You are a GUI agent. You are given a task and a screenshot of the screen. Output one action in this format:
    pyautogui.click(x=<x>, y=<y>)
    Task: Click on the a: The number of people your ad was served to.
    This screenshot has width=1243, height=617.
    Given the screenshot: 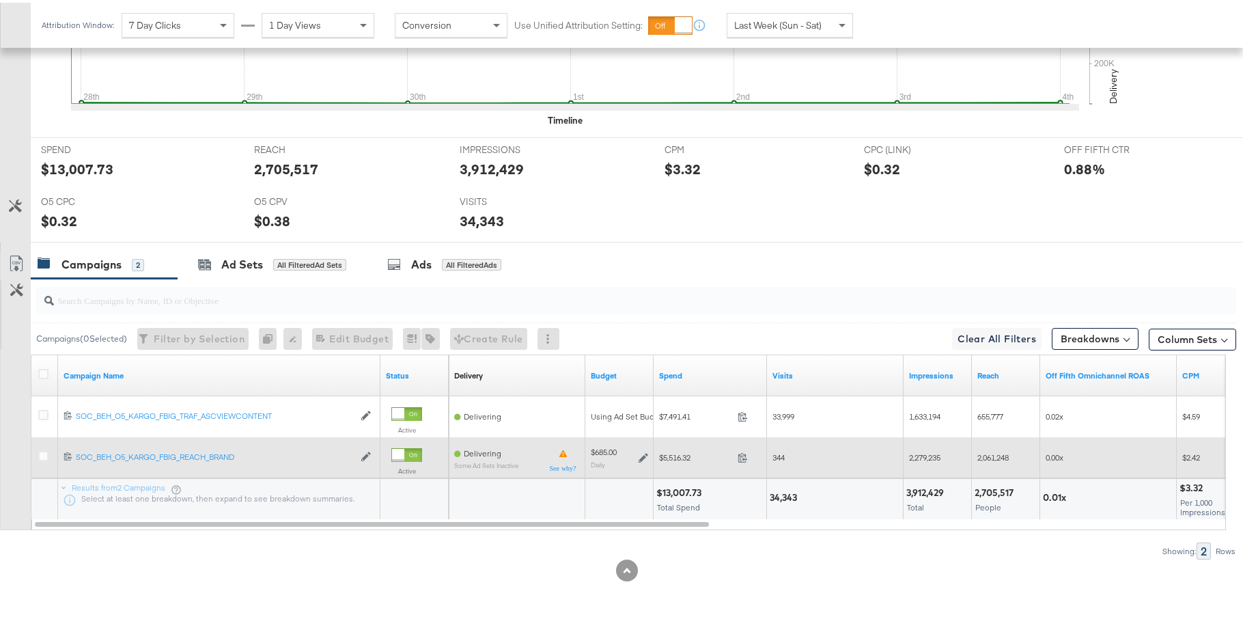 What is the action you would take?
    pyautogui.click(x=1006, y=373)
    